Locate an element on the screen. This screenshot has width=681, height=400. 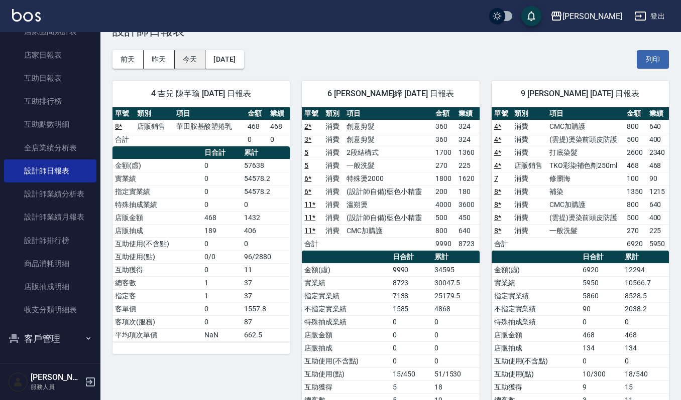
td: 溫朔燙 is located at coordinates (388, 205).